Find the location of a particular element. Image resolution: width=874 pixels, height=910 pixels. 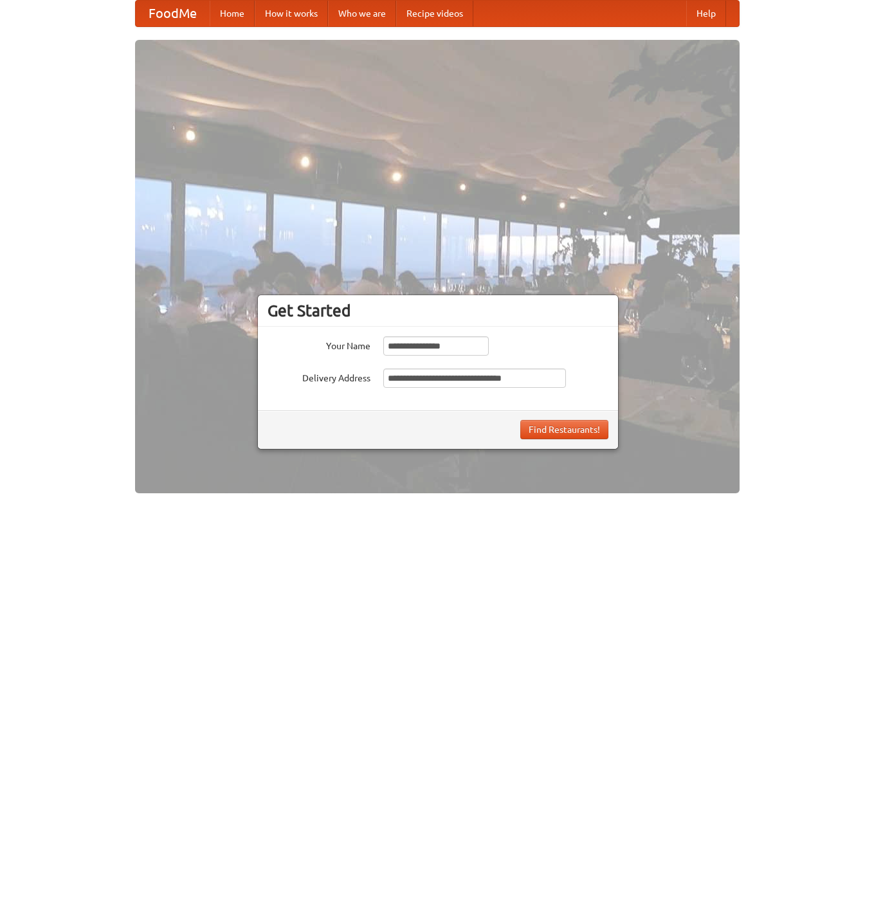

a: Help is located at coordinates (706, 14).